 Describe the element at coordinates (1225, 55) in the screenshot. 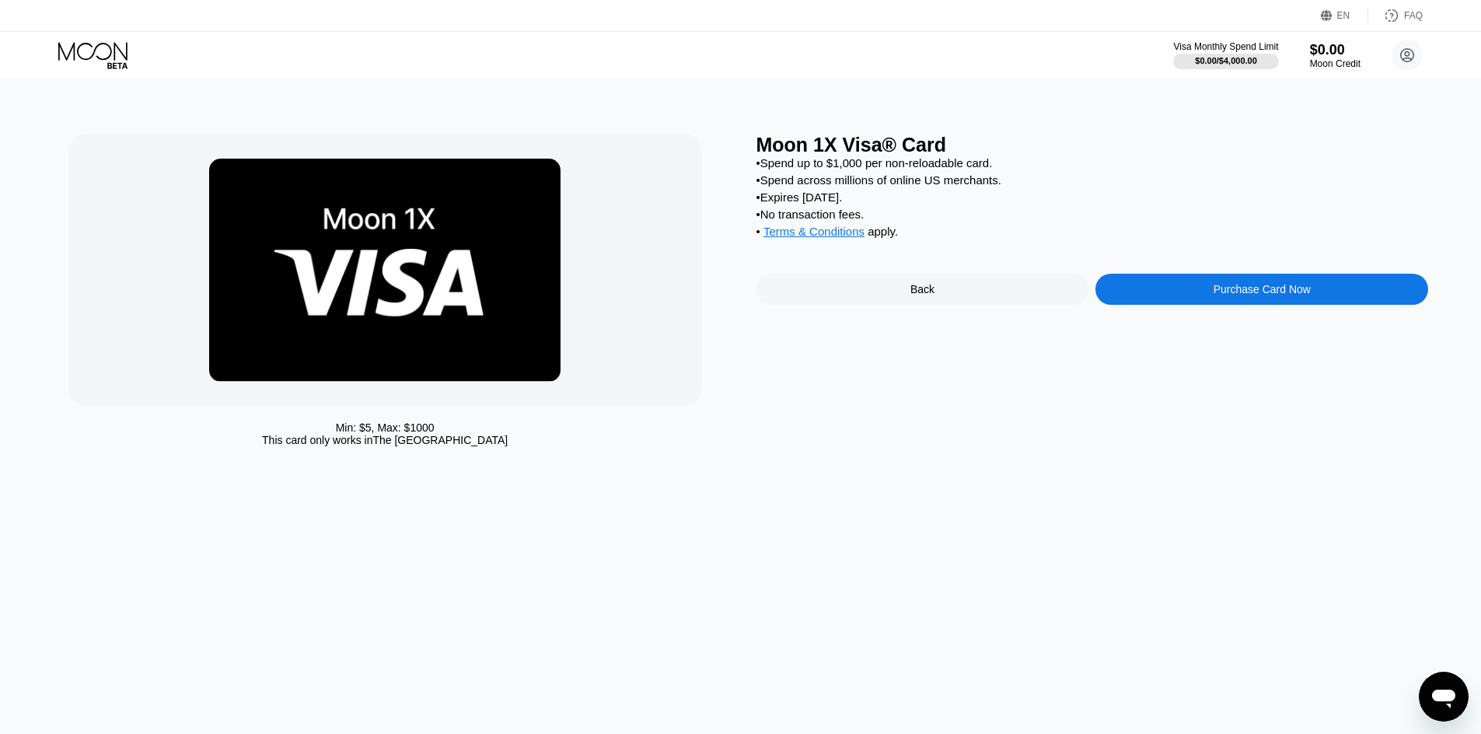

I see `div: Visa Monthly Spend Limit$0.00/$4,000.00` at that location.